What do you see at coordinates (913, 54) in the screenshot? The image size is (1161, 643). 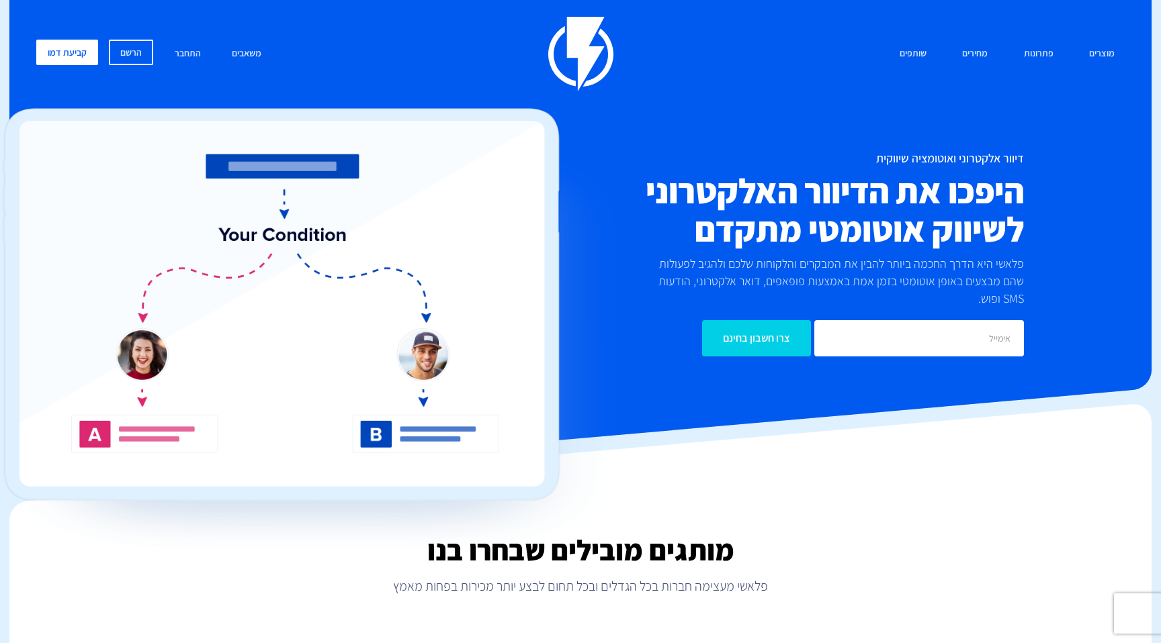 I see `a: שותפים` at bounding box center [913, 54].